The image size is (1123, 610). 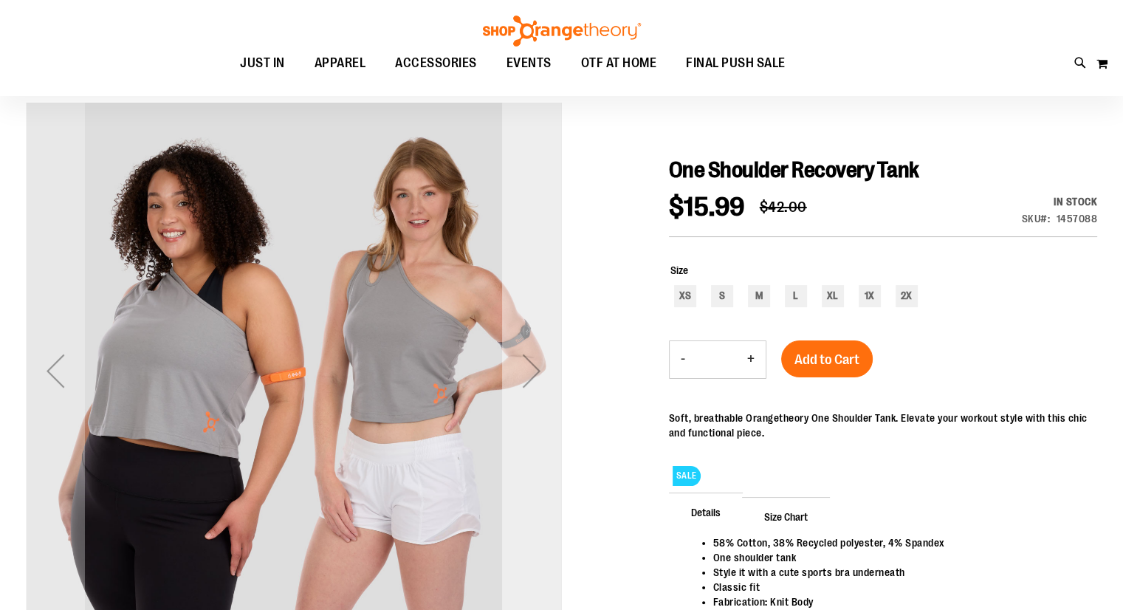 What do you see at coordinates (898, 587) in the screenshot?
I see `li: Classic fit` at bounding box center [898, 587].